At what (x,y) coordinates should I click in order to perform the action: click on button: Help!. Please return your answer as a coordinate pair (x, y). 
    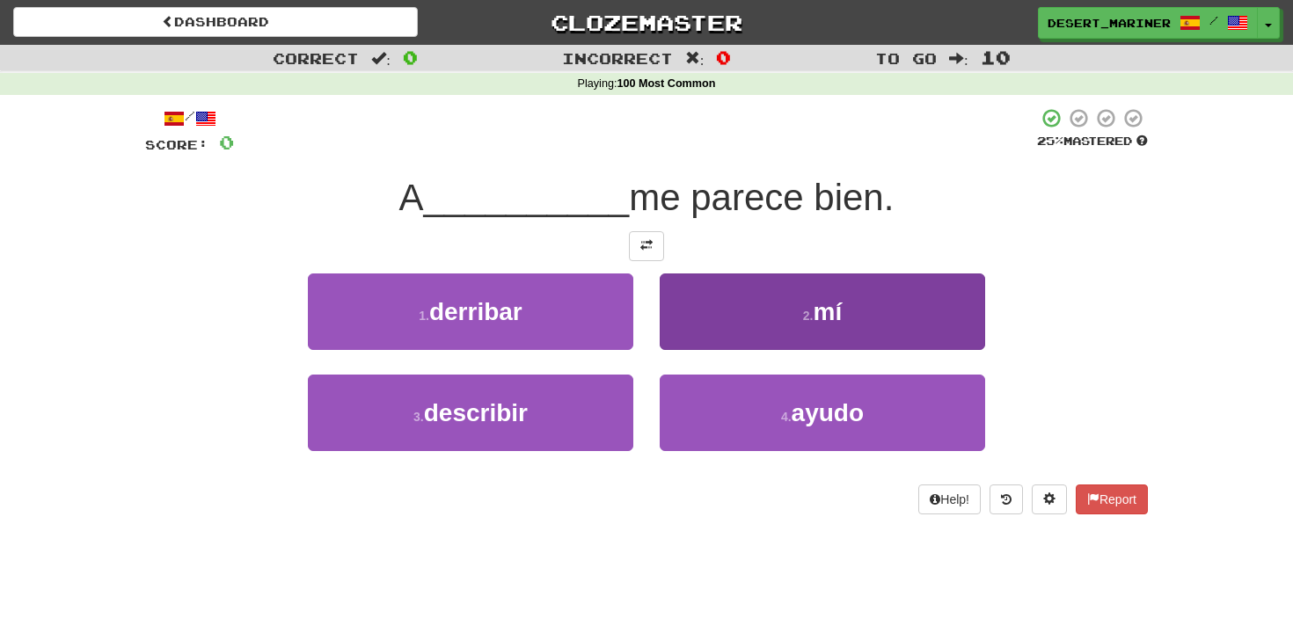
    Looking at the image, I should click on (949, 499).